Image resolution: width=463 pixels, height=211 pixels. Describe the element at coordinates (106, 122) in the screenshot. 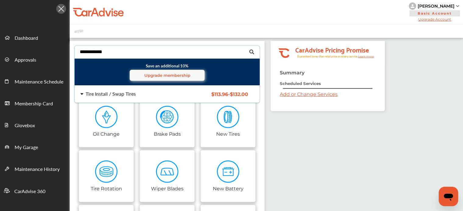

I see `a: Oil Change` at that location.